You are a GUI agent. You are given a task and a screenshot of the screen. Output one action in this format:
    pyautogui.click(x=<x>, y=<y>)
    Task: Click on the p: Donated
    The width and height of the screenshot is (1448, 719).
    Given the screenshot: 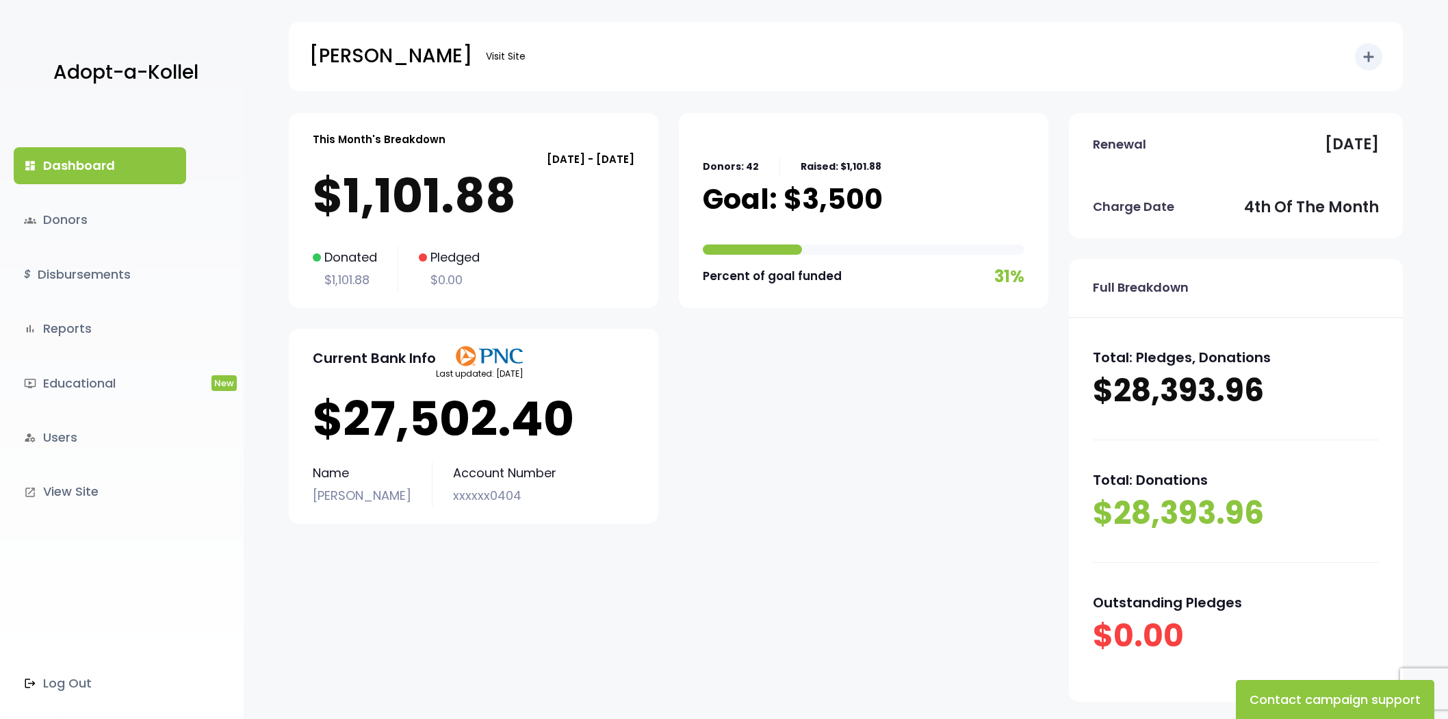 What is the action you would take?
    pyautogui.click(x=345, y=257)
    